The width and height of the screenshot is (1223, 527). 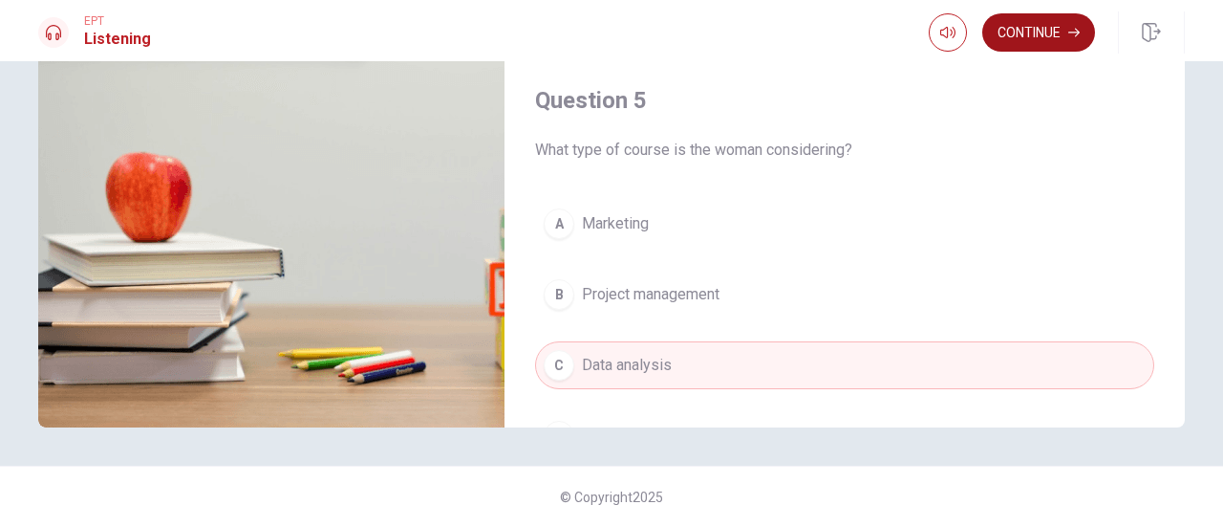 What do you see at coordinates (845, 436) in the screenshot?
I see `button: DWeb design` at bounding box center [845, 436].